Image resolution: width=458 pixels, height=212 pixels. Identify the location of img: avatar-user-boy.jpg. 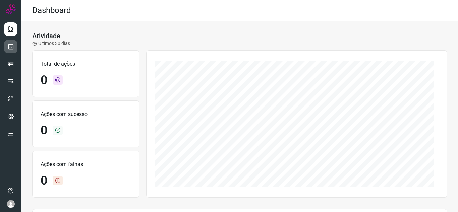
(11, 204).